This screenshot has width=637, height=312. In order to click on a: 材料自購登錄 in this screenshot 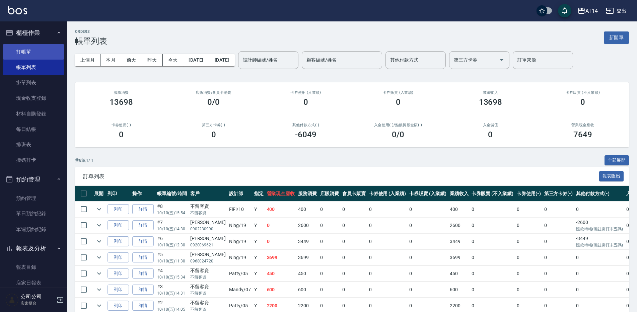, I will do `click(34, 114)`.